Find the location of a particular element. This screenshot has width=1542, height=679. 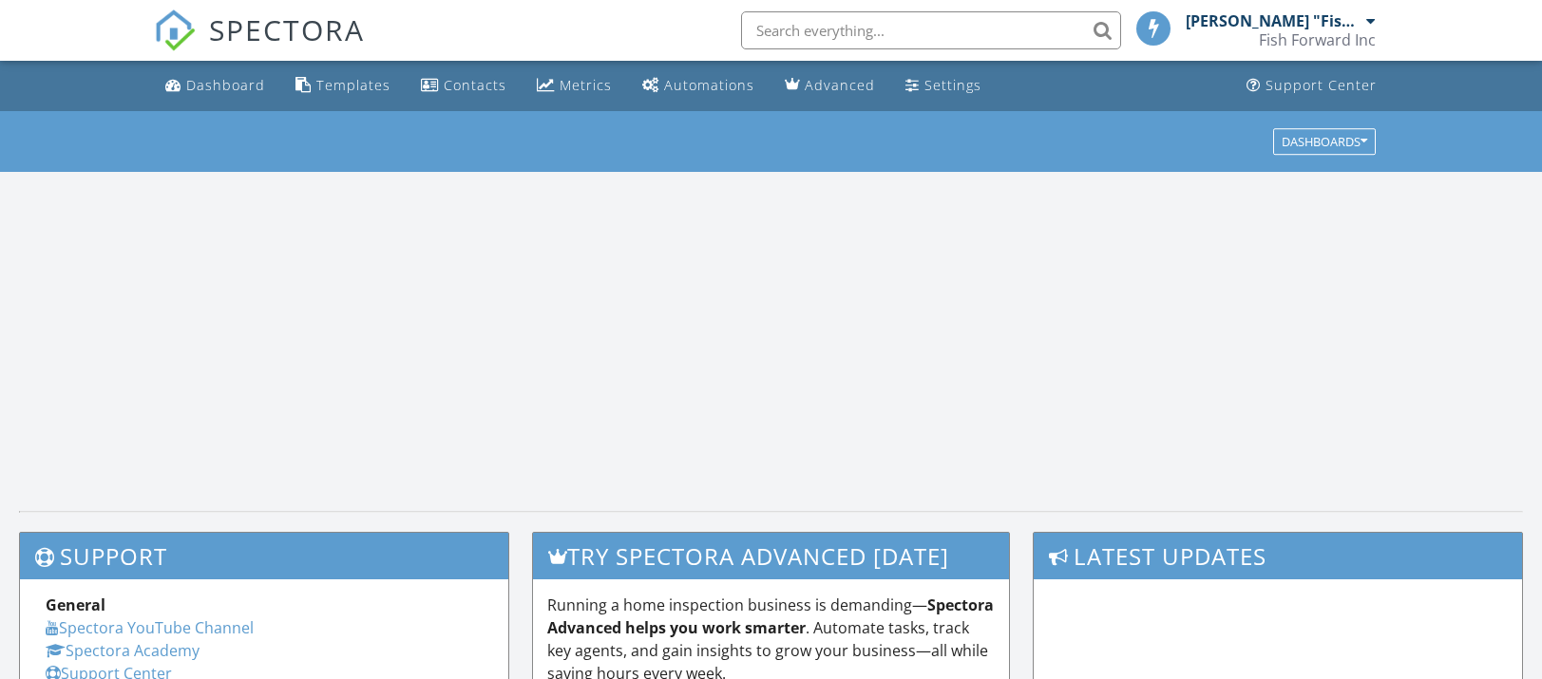

h3: Latest Updates is located at coordinates (1278, 556).